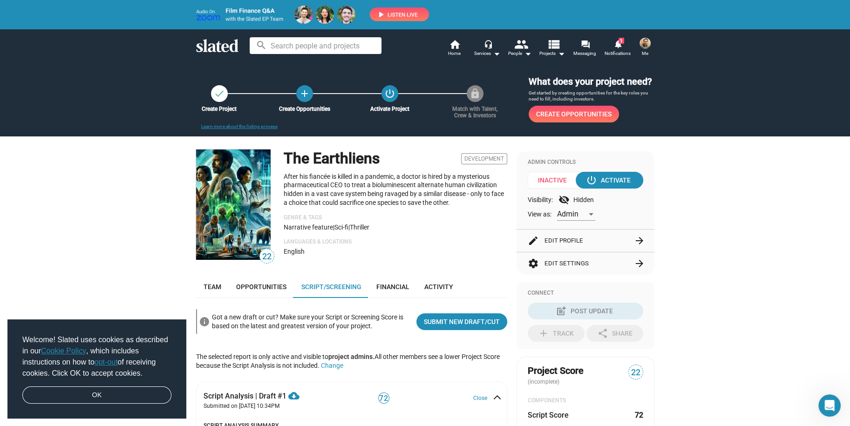  I want to click on span: Me, so click(645, 54).